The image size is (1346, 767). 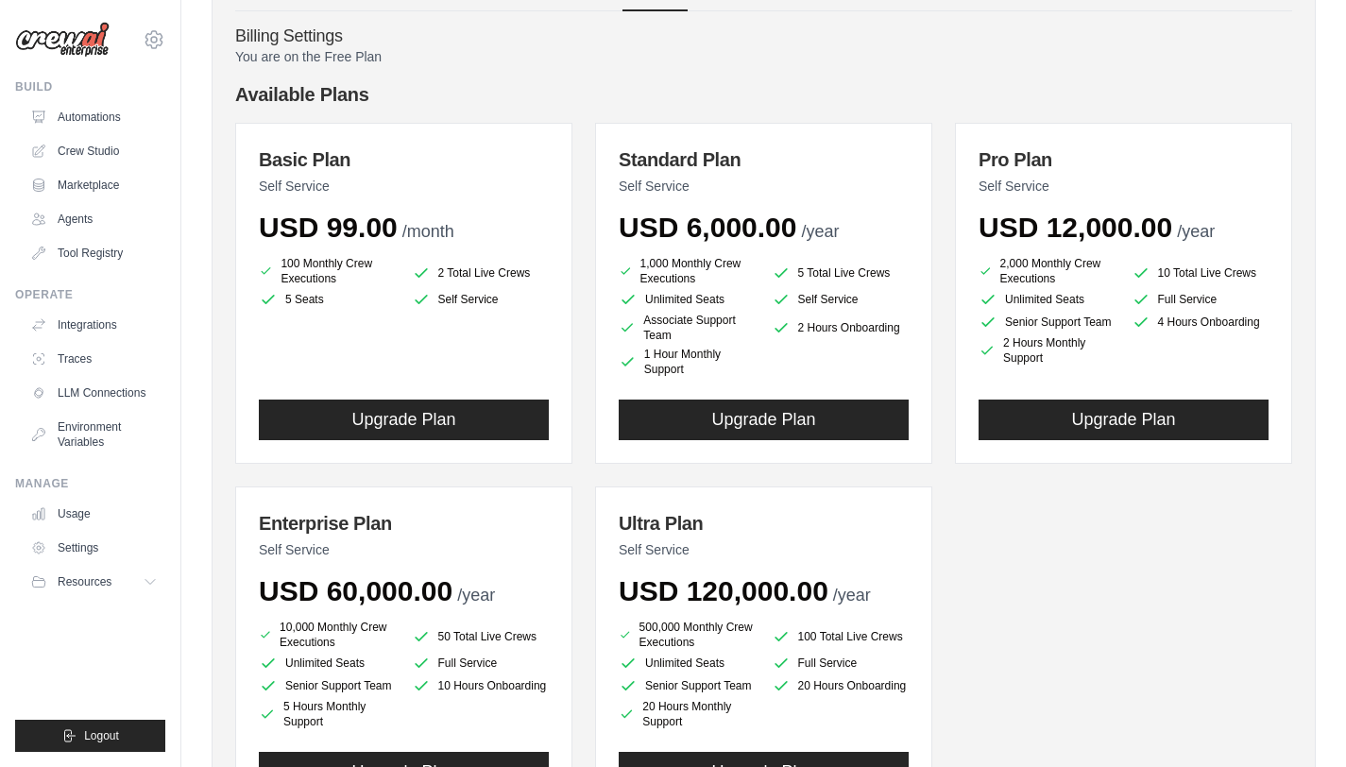 I want to click on li: 2 Hours Onboarding, so click(x=841, y=328).